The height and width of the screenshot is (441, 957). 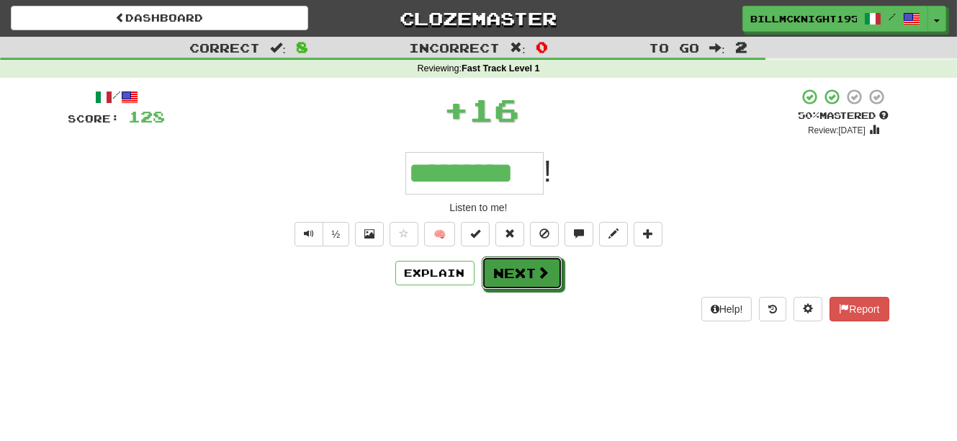 I want to click on button: Report, so click(x=859, y=309).